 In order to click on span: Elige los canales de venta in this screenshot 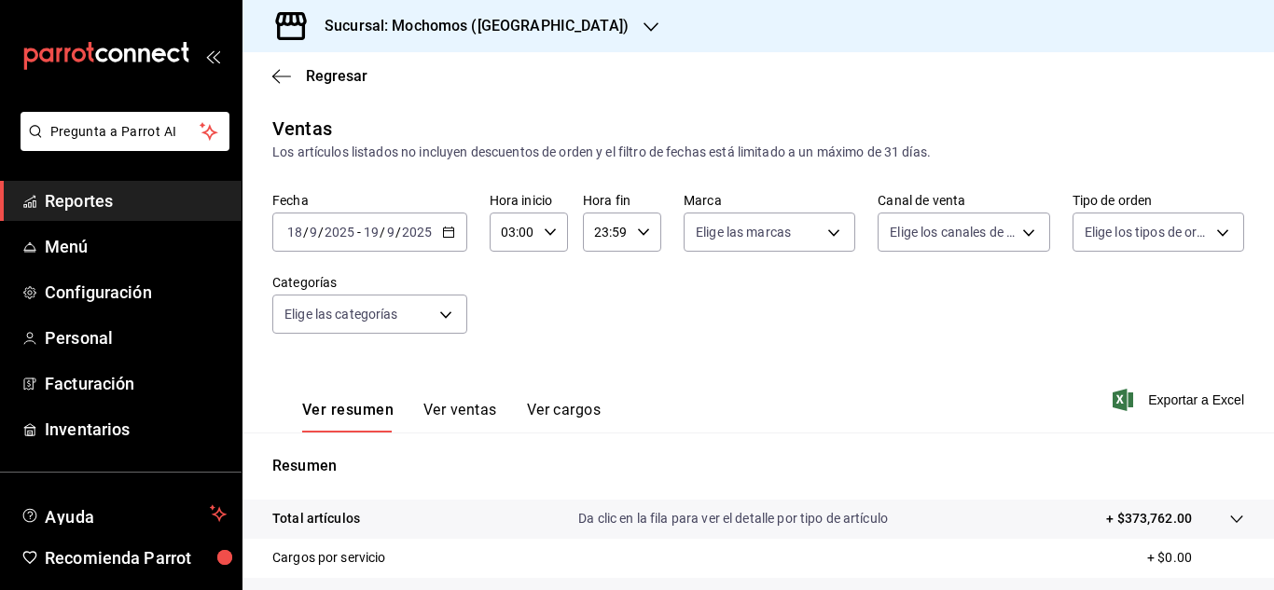, I will do `click(952, 232)`.